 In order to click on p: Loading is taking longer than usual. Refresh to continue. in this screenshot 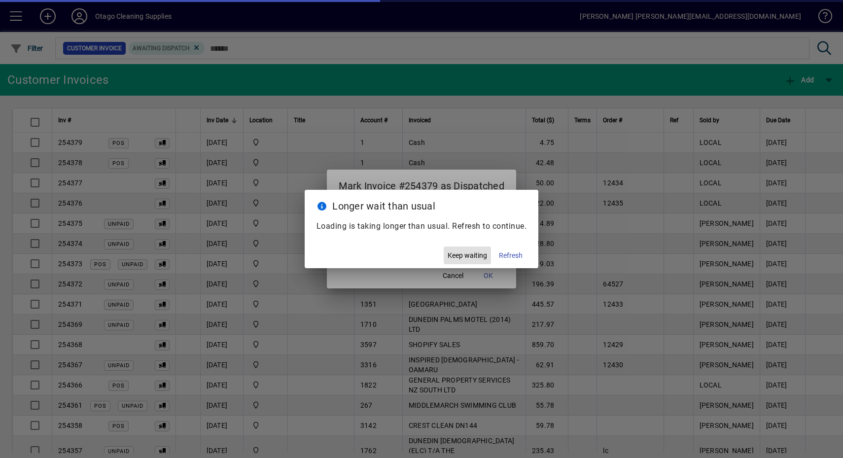, I will do `click(422, 226)`.